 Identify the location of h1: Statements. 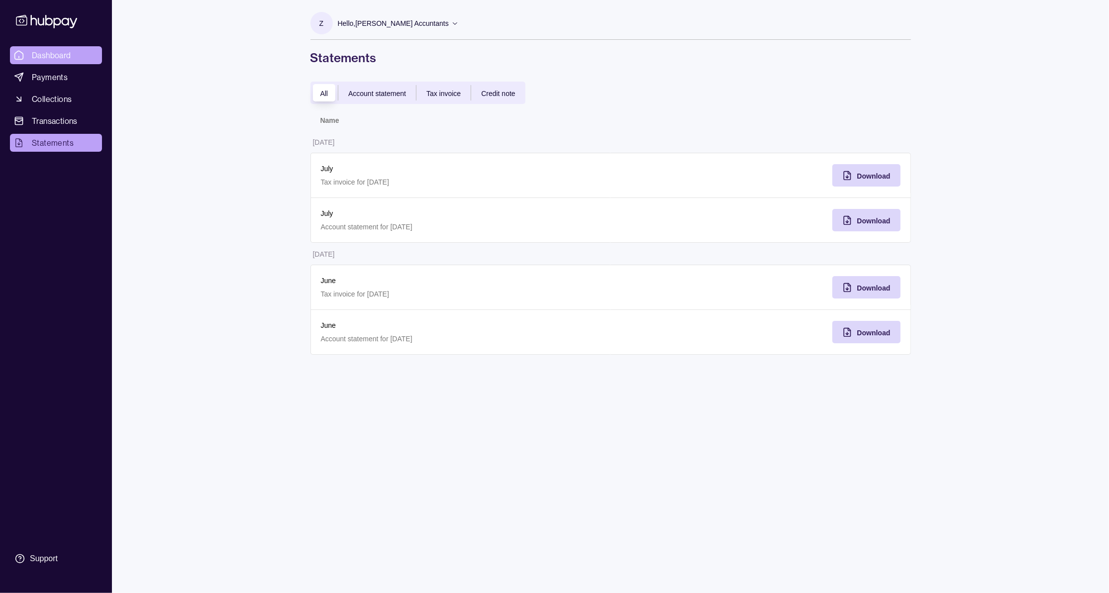
(611, 58).